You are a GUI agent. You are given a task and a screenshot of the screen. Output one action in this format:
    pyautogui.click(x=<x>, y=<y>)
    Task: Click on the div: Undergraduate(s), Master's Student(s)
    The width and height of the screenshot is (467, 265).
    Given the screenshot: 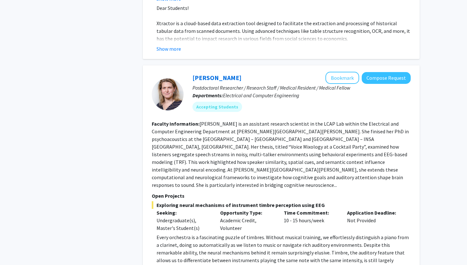 What is the action you would take?
    pyautogui.click(x=184, y=224)
    